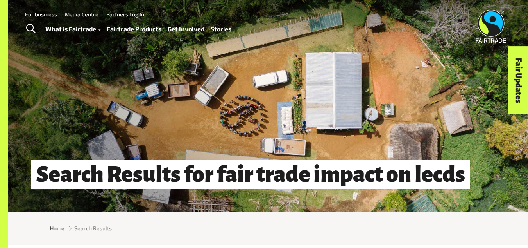 The width and height of the screenshot is (528, 248). I want to click on h1: Search Results for fair trade impact on lecds, so click(251, 174).